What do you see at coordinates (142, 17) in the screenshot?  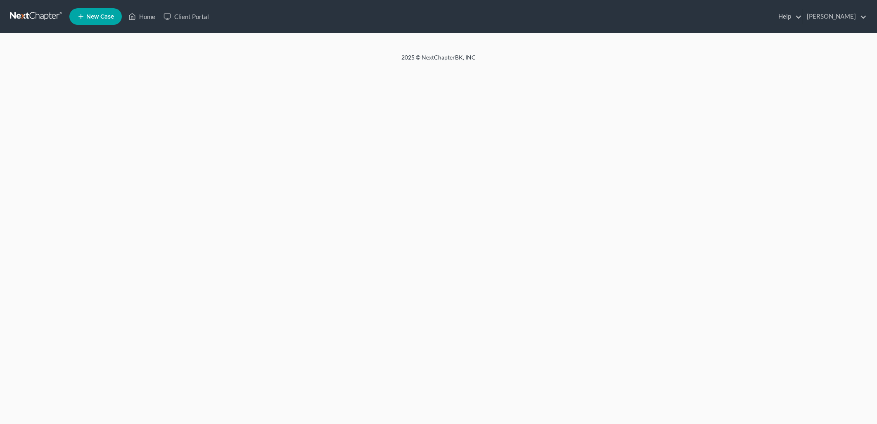 I see `a: Home` at bounding box center [142, 17].